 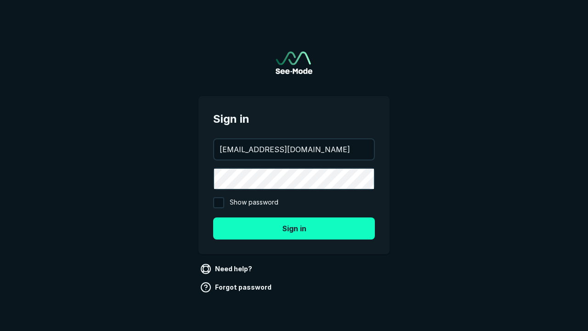 What do you see at coordinates (294, 62) in the screenshot?
I see `img: See-Mode Logo` at bounding box center [294, 62].